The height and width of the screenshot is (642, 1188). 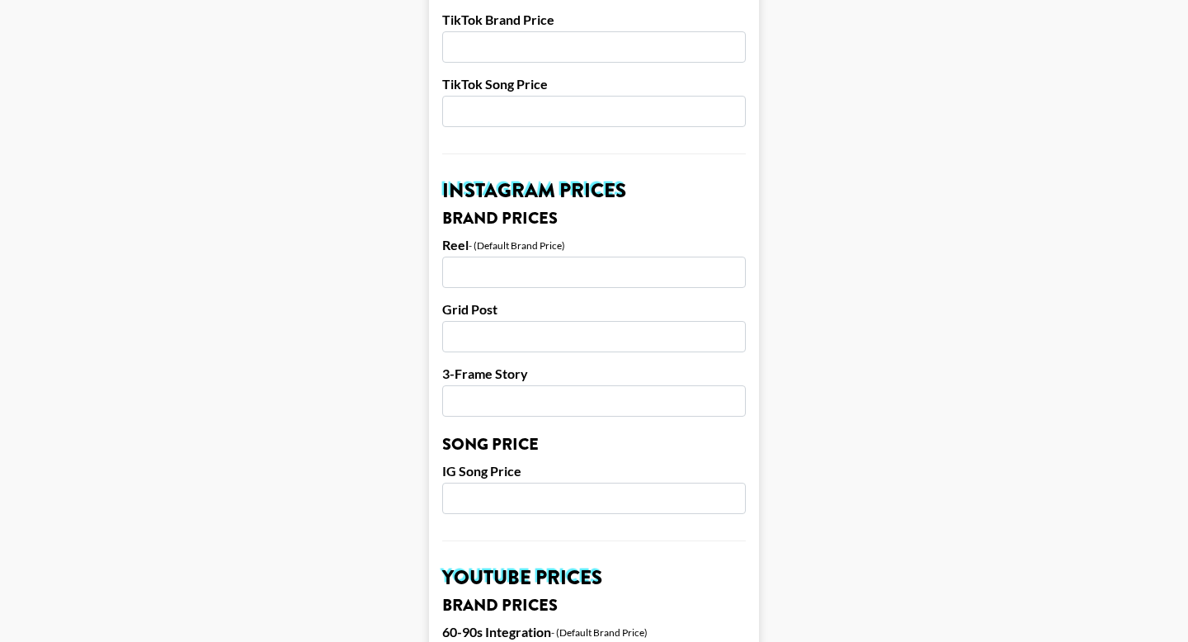 I want to click on label: IG Song Price, so click(x=594, y=471).